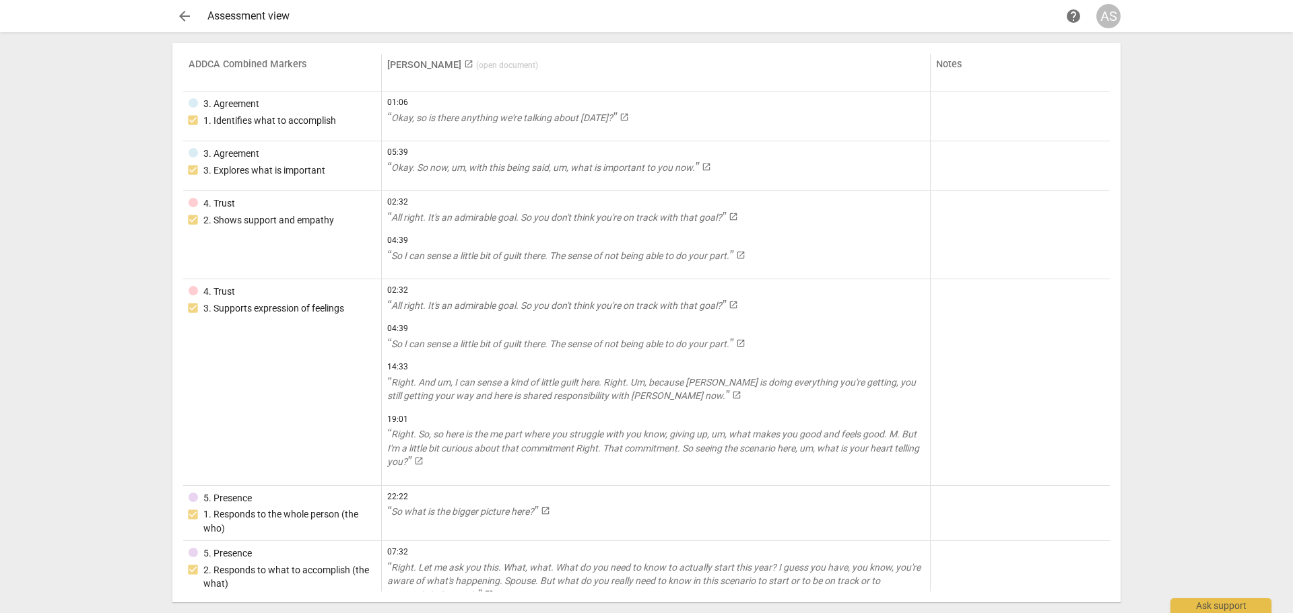  Describe the element at coordinates (656, 102) in the screenshot. I see `span: 01:06` at that location.